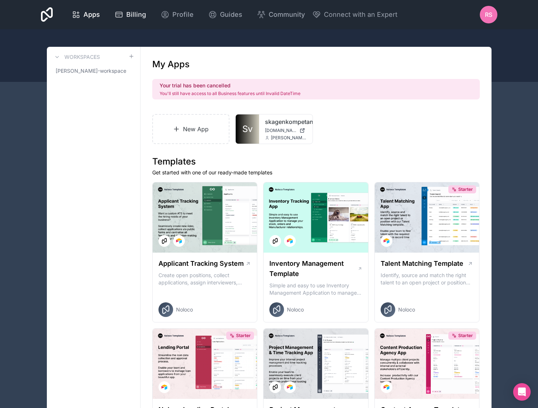 The image size is (538, 408). I want to click on a: Community, so click(281, 15).